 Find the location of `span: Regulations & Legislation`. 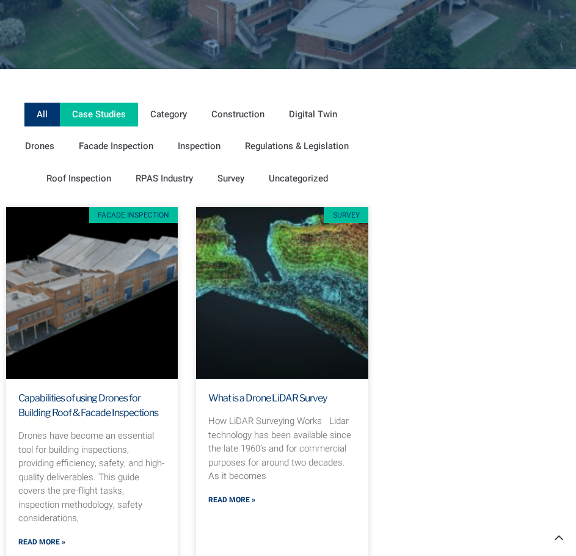

span: Regulations & Legislation is located at coordinates (297, 146).